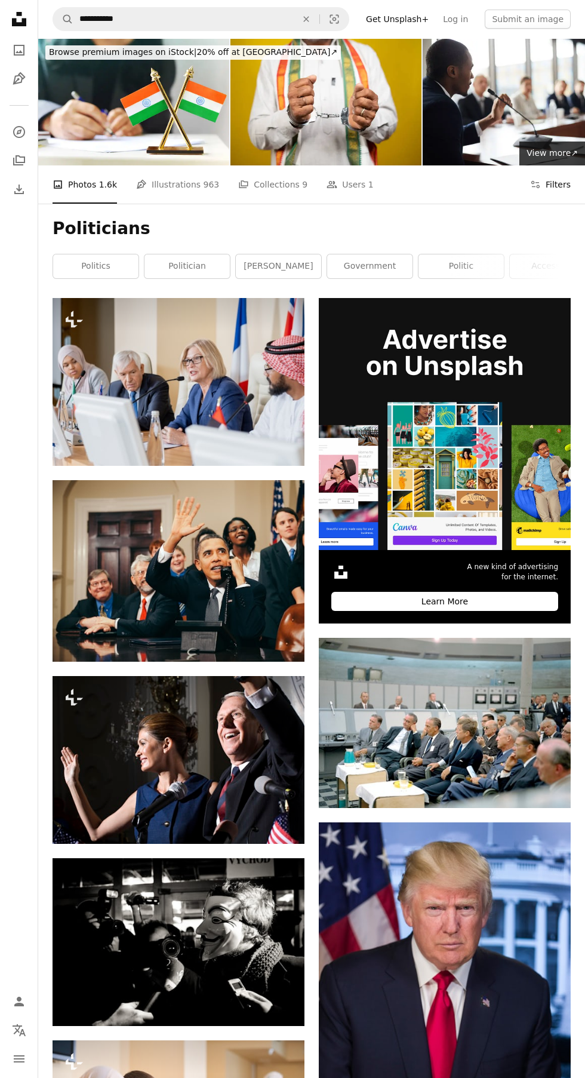 The image size is (585, 1078). I want to click on a: government, so click(370, 266).